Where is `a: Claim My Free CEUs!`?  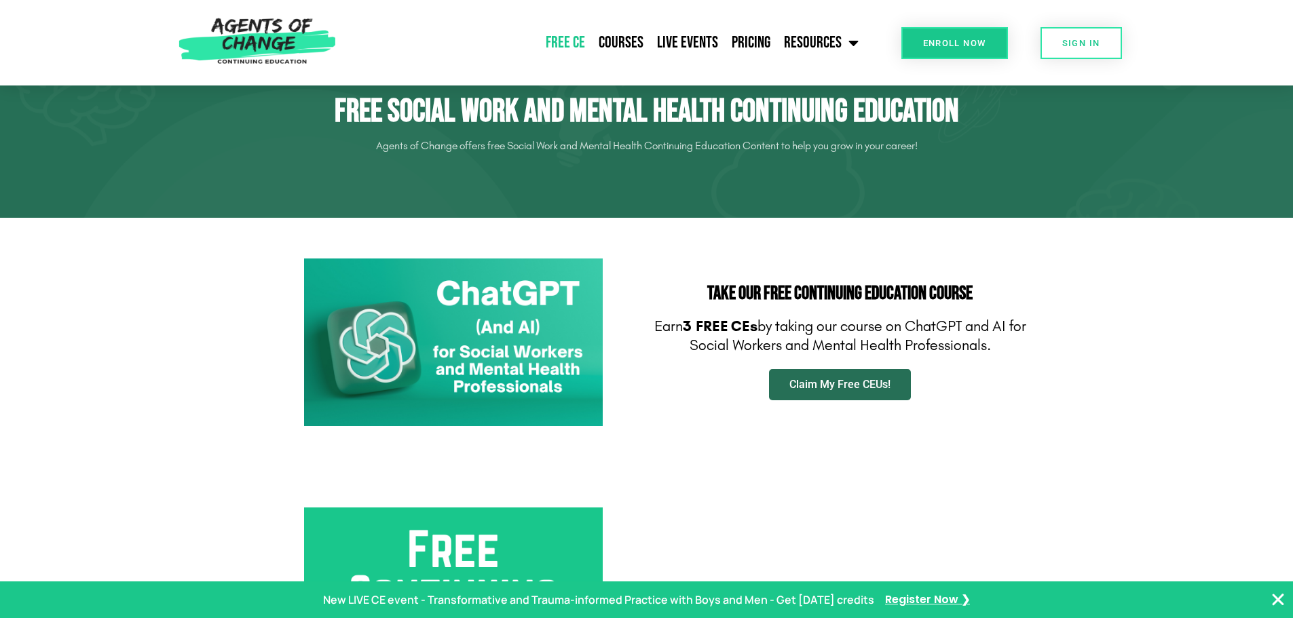 a: Claim My Free CEUs! is located at coordinates (840, 385).